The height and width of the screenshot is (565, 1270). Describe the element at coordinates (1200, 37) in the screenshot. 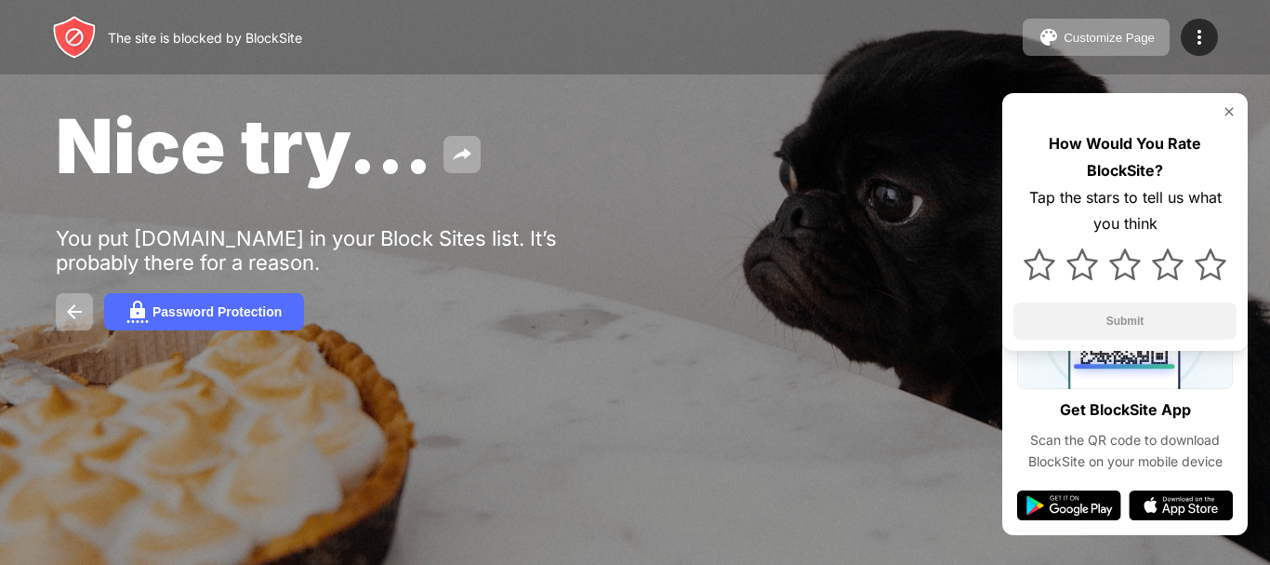

I see `img: menu-icon.svg` at that location.